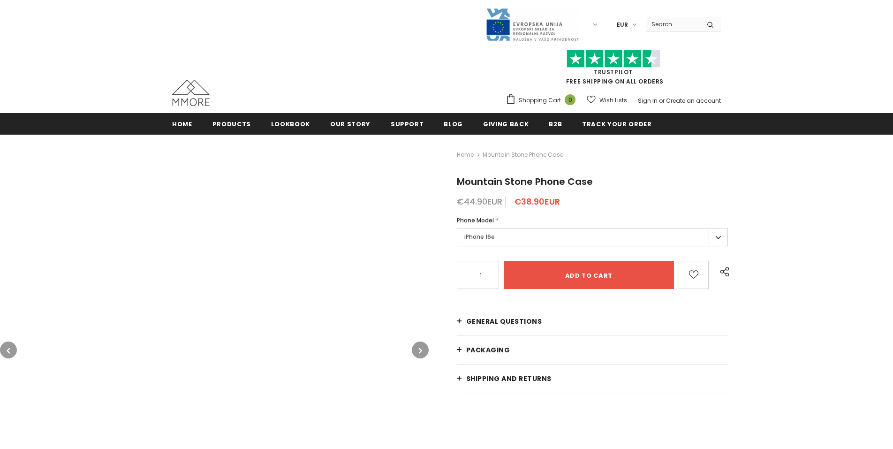 The image size is (893, 449). I want to click on span: Our Story, so click(350, 124).